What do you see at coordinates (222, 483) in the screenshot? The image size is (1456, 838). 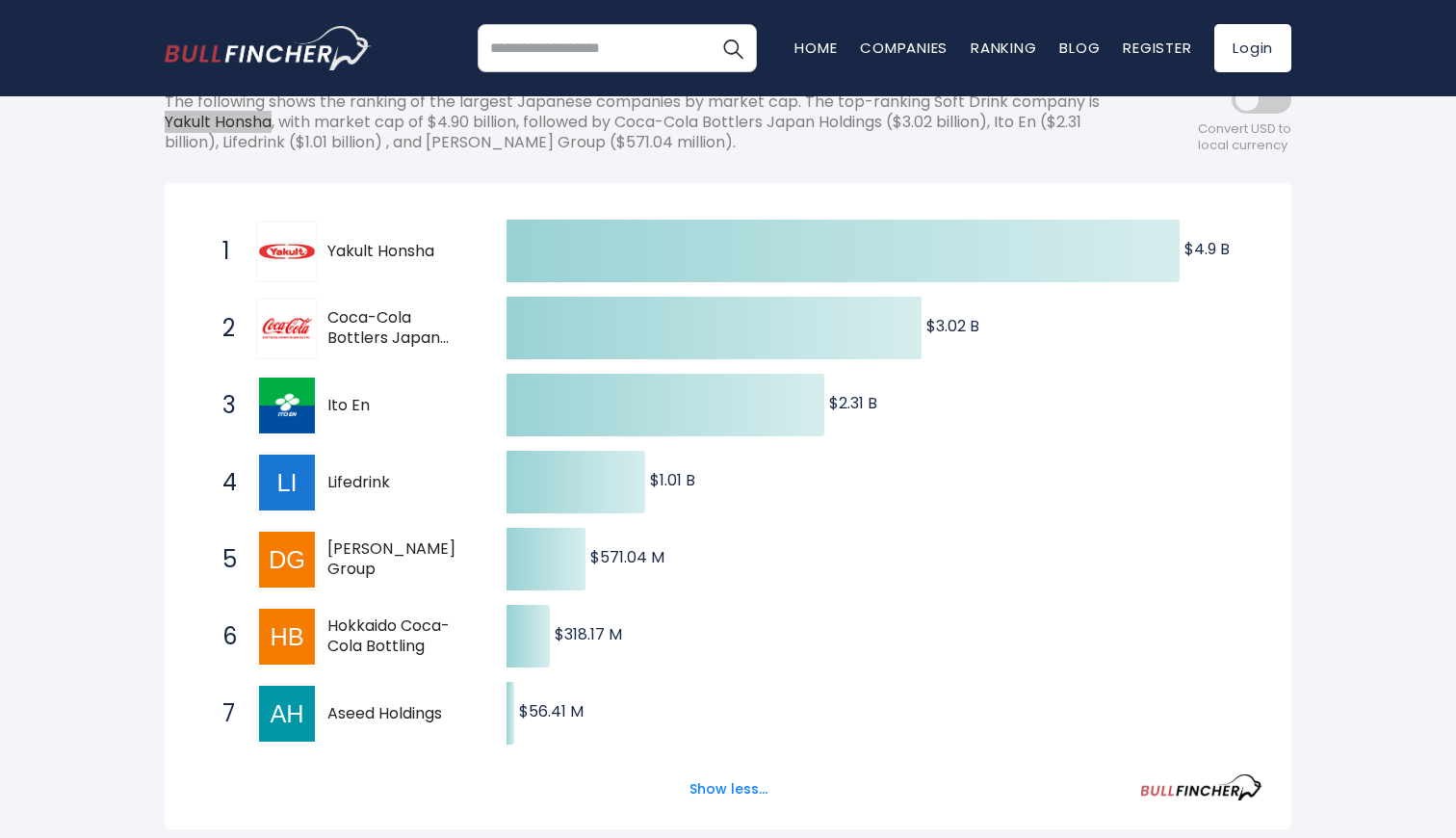 I see `span: 4` at bounding box center [222, 483].